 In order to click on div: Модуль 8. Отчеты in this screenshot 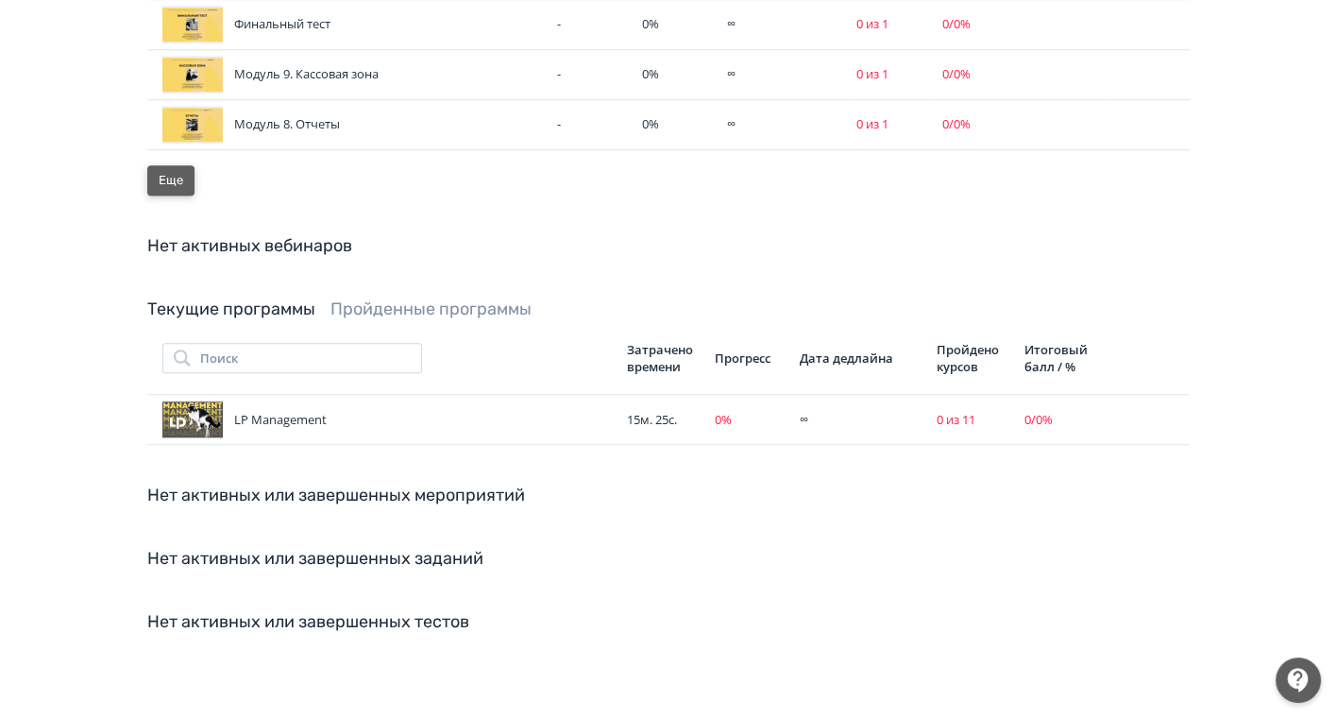, I will do `click(352, 125)`.